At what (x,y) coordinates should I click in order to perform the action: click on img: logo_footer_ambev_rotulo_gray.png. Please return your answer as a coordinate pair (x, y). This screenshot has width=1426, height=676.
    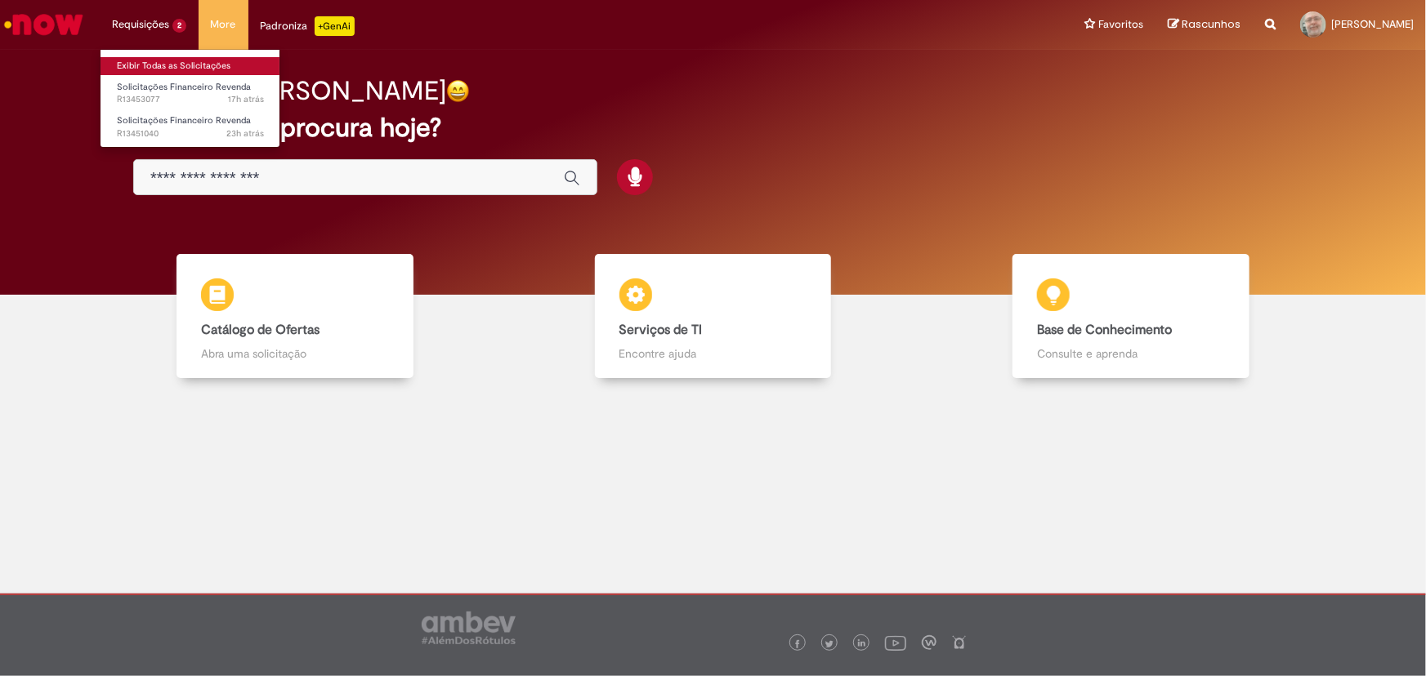
    Looking at the image, I should click on (468, 628).